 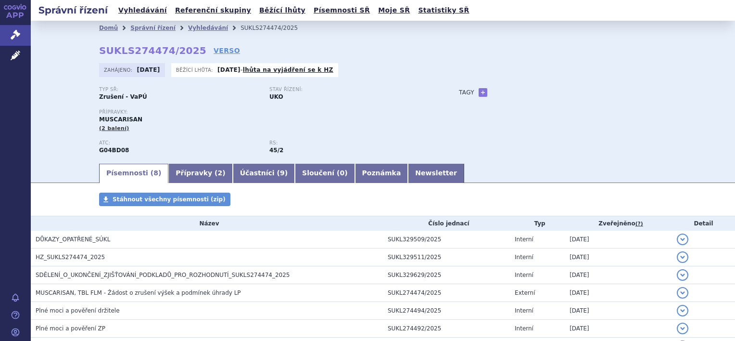 I want to click on a: Správní řízení, so click(x=153, y=28).